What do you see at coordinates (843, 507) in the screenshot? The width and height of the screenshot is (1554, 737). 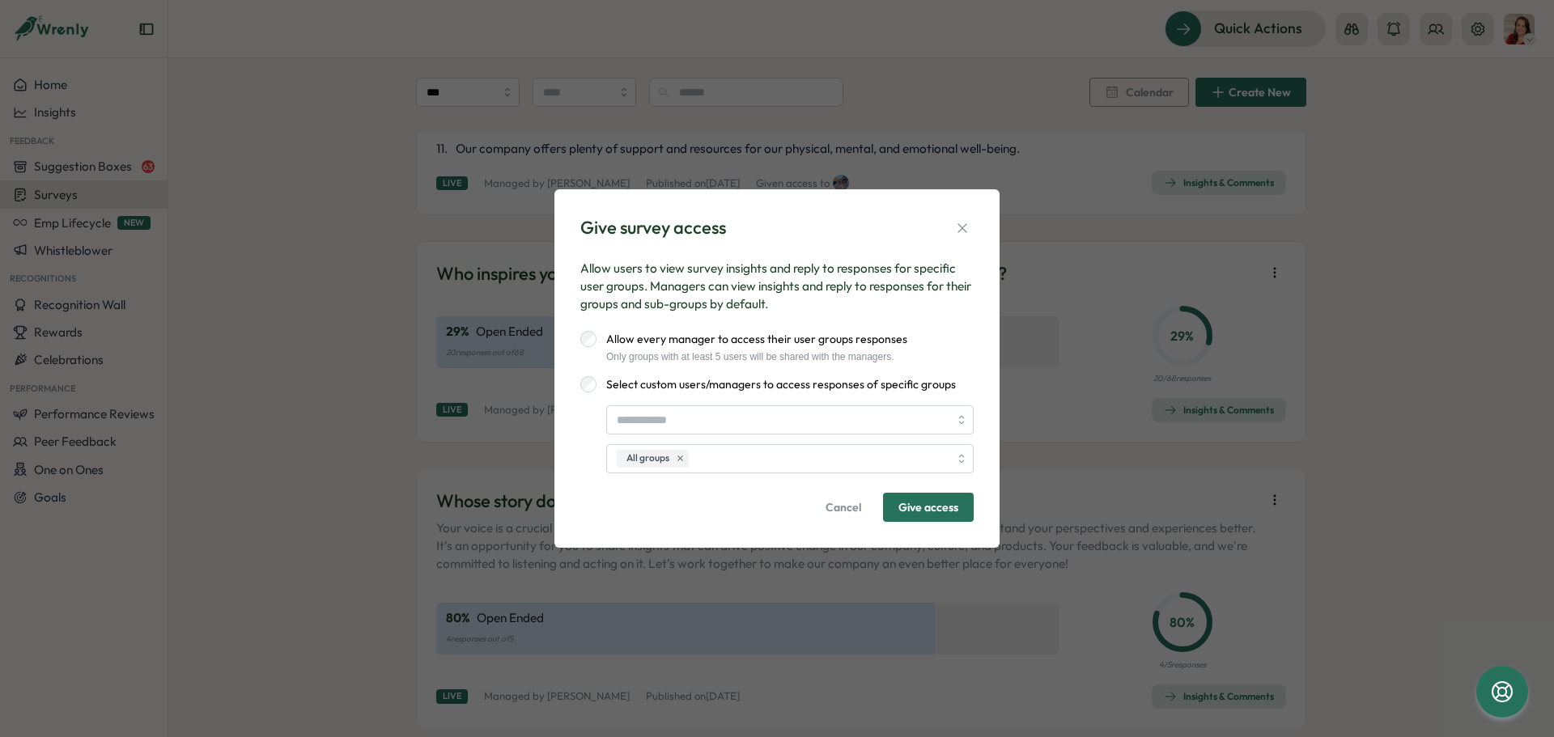 I see `span: Cancel` at bounding box center [843, 507].